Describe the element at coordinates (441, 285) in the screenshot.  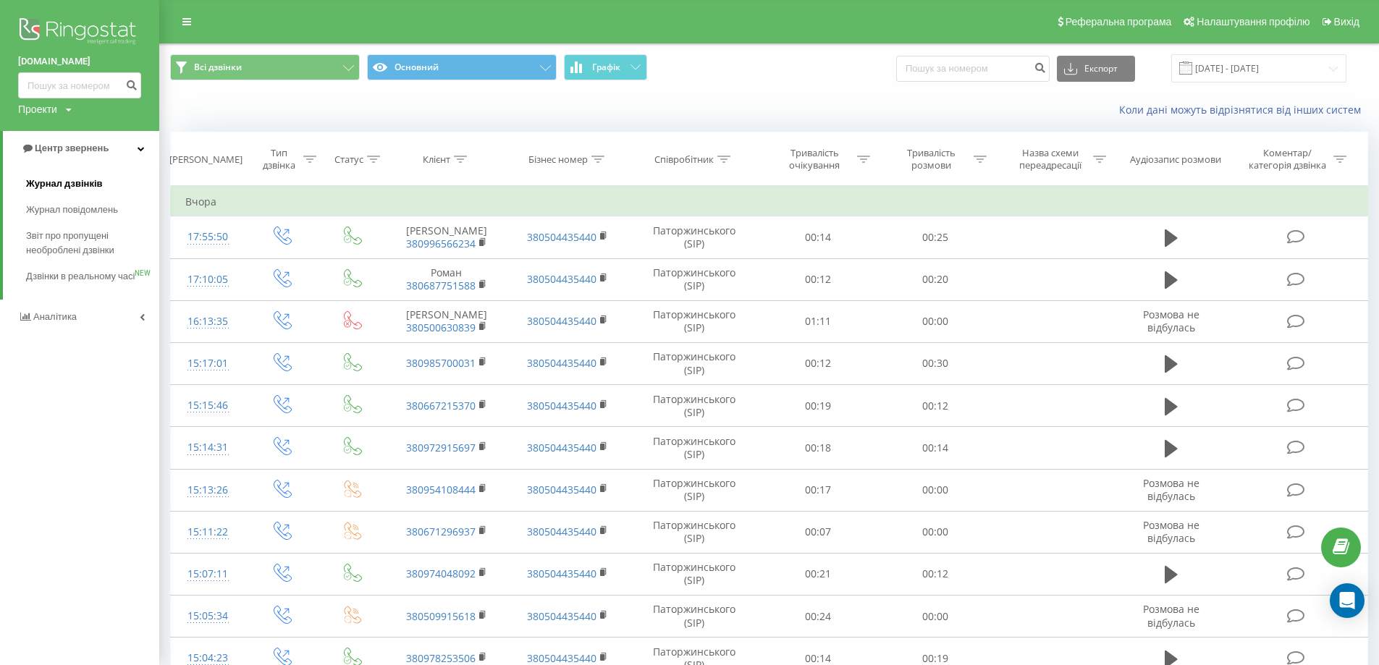
I see `a: 380687751588` at that location.